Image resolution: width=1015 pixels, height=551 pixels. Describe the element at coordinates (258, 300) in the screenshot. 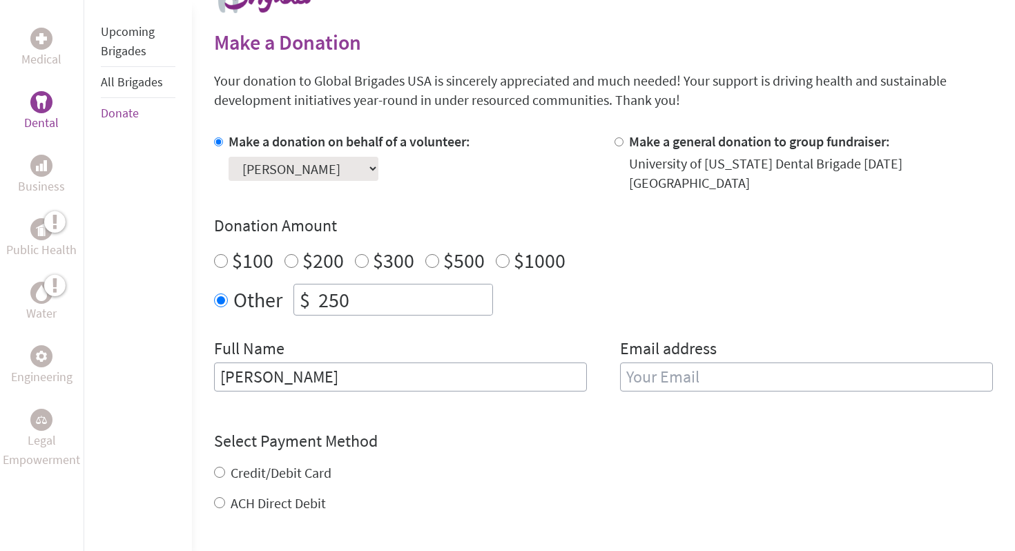

I see `label: Other` at that location.